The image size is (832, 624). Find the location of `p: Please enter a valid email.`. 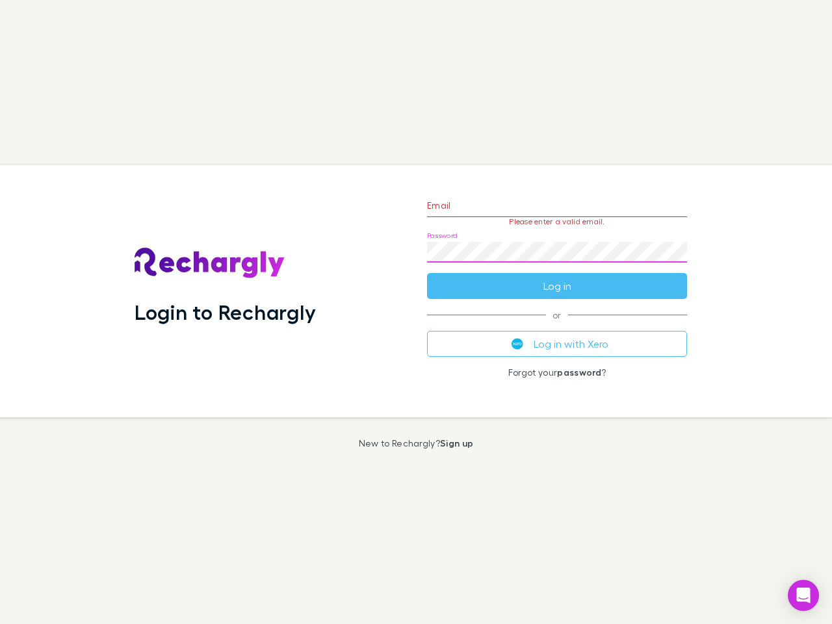

p: Please enter a valid email. is located at coordinates (557, 222).